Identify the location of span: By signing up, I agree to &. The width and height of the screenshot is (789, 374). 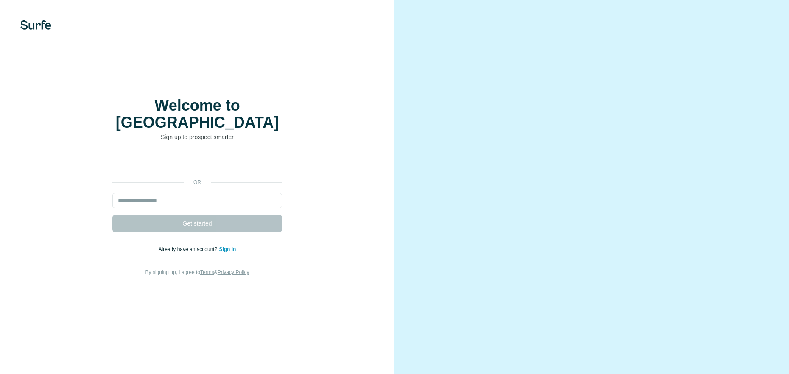
(197, 272).